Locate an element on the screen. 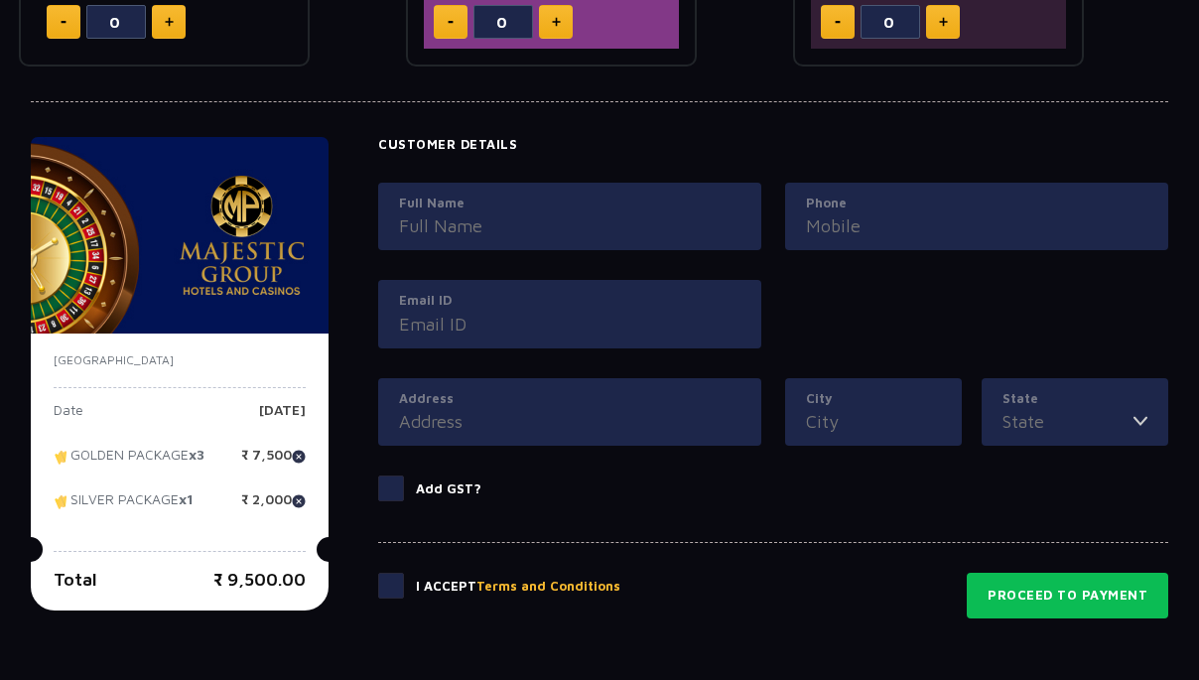  p: Add GST? is located at coordinates (449, 489).